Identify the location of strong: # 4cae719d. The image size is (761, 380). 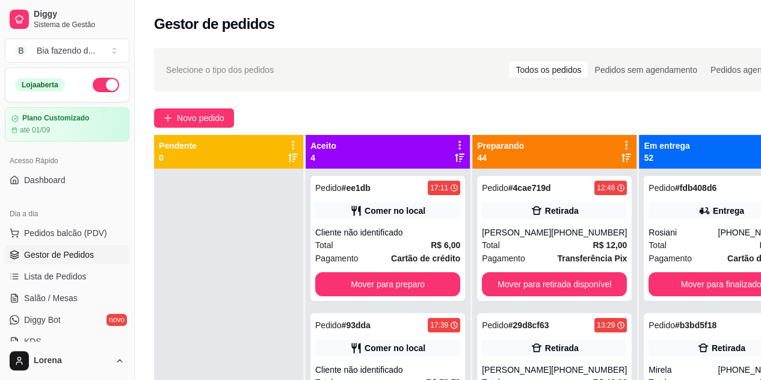
(530, 188).